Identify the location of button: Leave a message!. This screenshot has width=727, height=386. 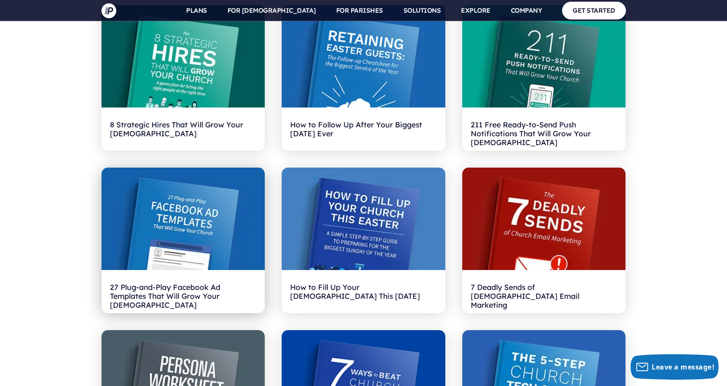
(675, 367).